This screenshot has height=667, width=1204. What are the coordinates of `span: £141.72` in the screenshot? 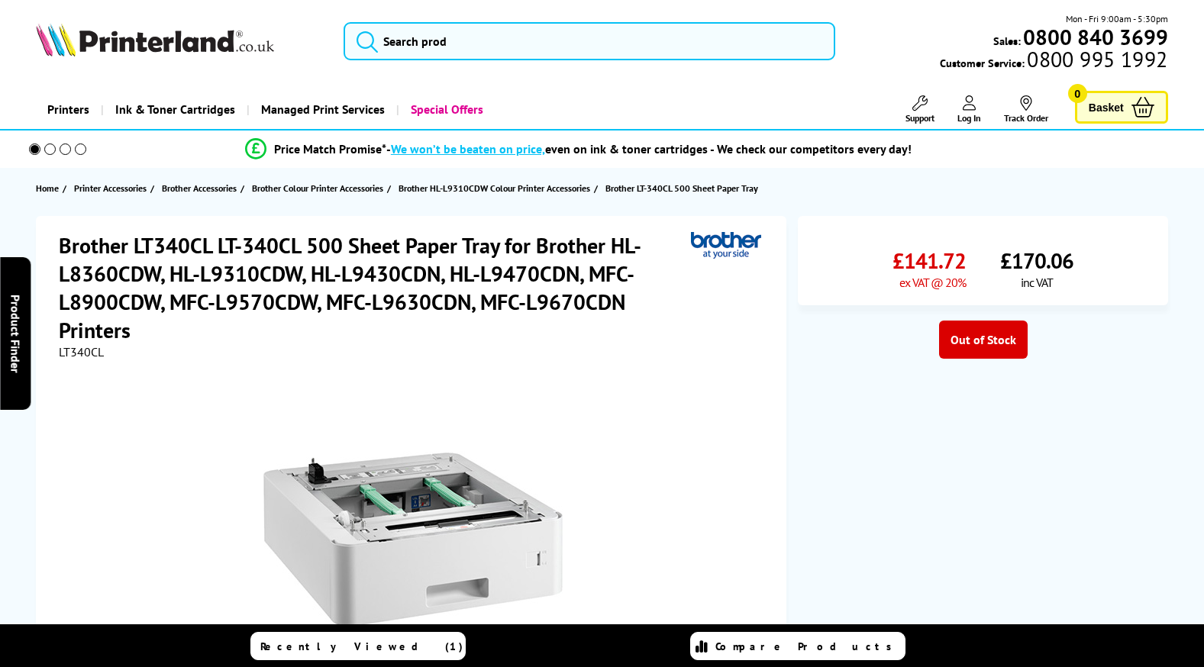 It's located at (929, 260).